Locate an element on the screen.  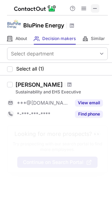
p: Try prospecting with our search portal to find more employees. is located at coordinates (57, 147).